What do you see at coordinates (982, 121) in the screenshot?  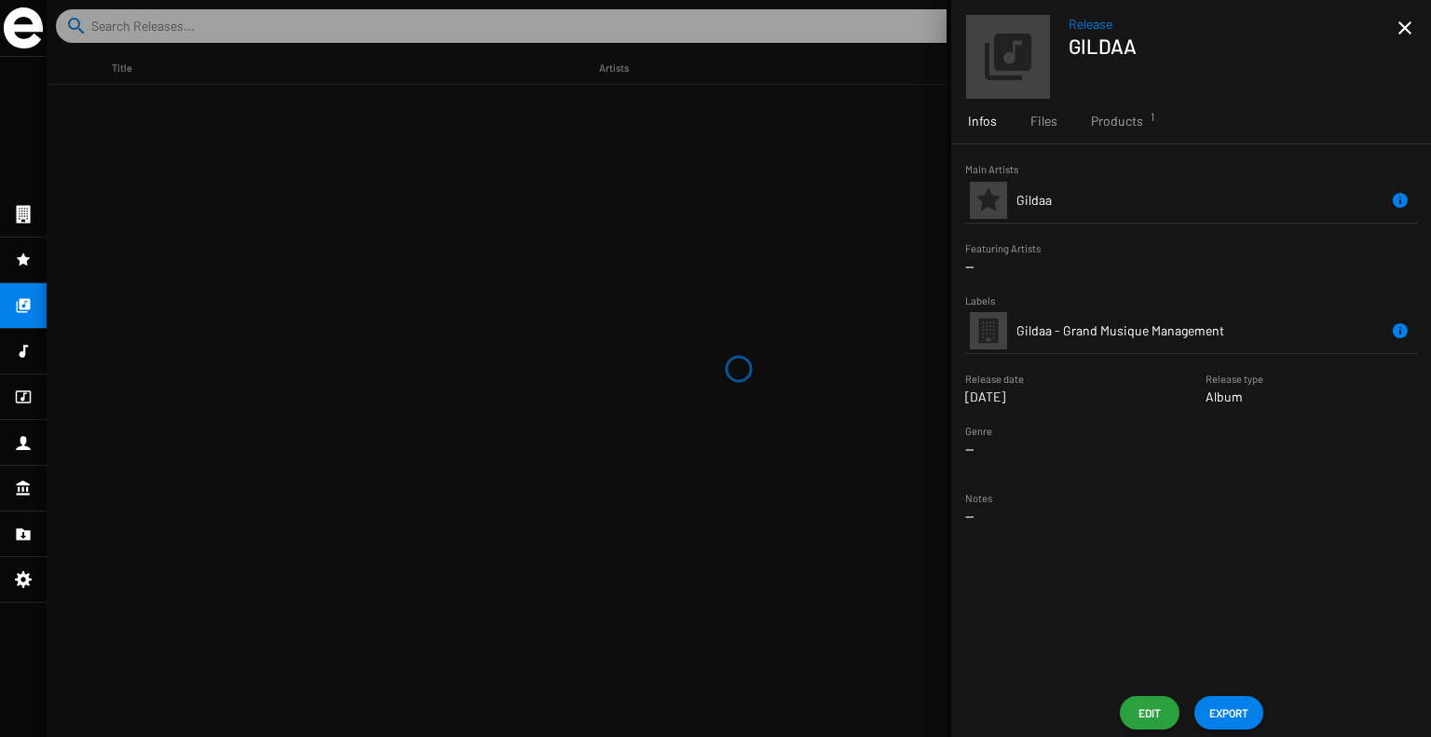 I see `span: Infos` at bounding box center [982, 121].